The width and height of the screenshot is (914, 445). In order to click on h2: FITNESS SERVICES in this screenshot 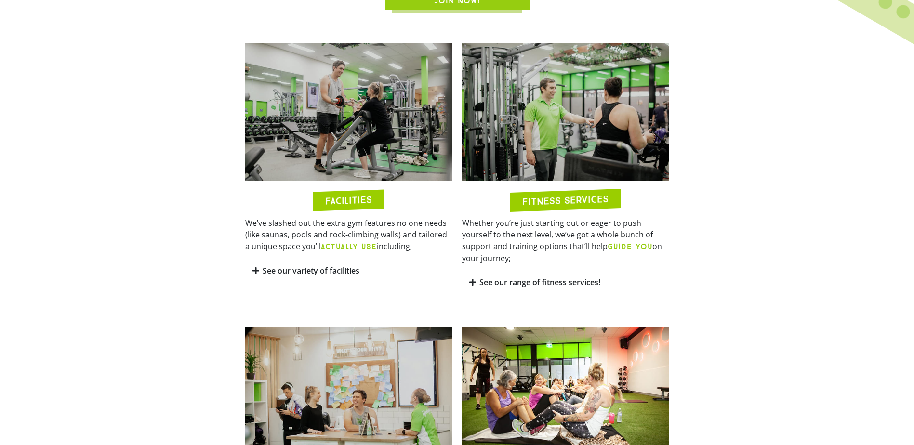, I will do `click(565, 200)`.